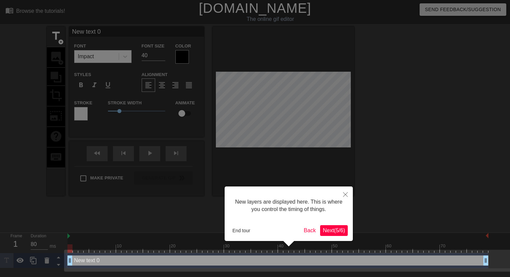 The image size is (510, 277). What do you see at coordinates (345, 195) in the screenshot?
I see `button: Close` at bounding box center [345, 195].